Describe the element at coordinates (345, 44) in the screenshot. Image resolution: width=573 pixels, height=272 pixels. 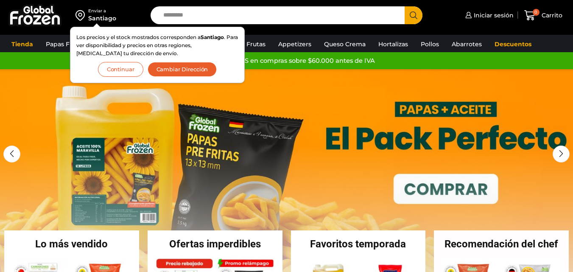
I see `a: Queso Crema` at that location.